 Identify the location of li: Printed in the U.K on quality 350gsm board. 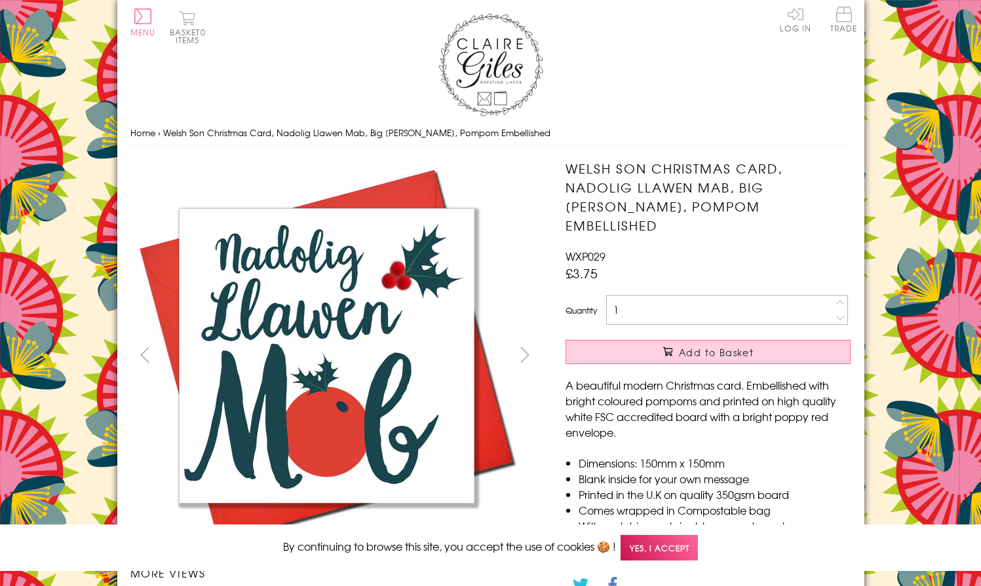
(714, 495).